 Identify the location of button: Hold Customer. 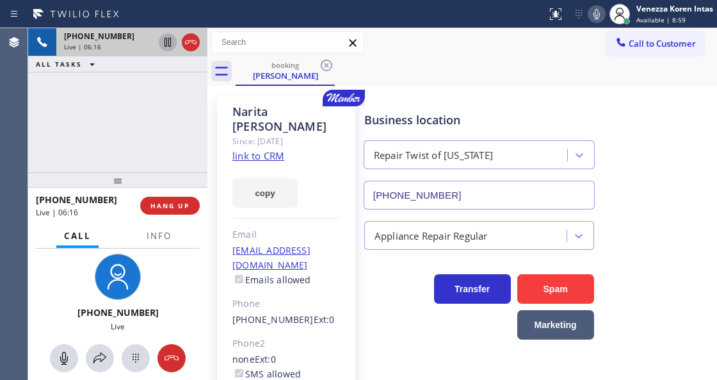
(168, 42).